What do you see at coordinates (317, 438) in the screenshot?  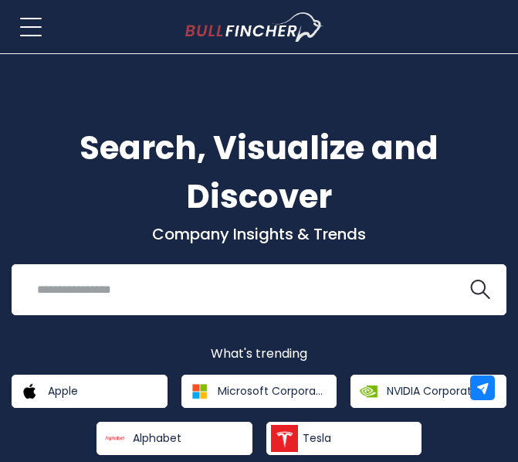 I see `span: Tesla` at bounding box center [317, 438].